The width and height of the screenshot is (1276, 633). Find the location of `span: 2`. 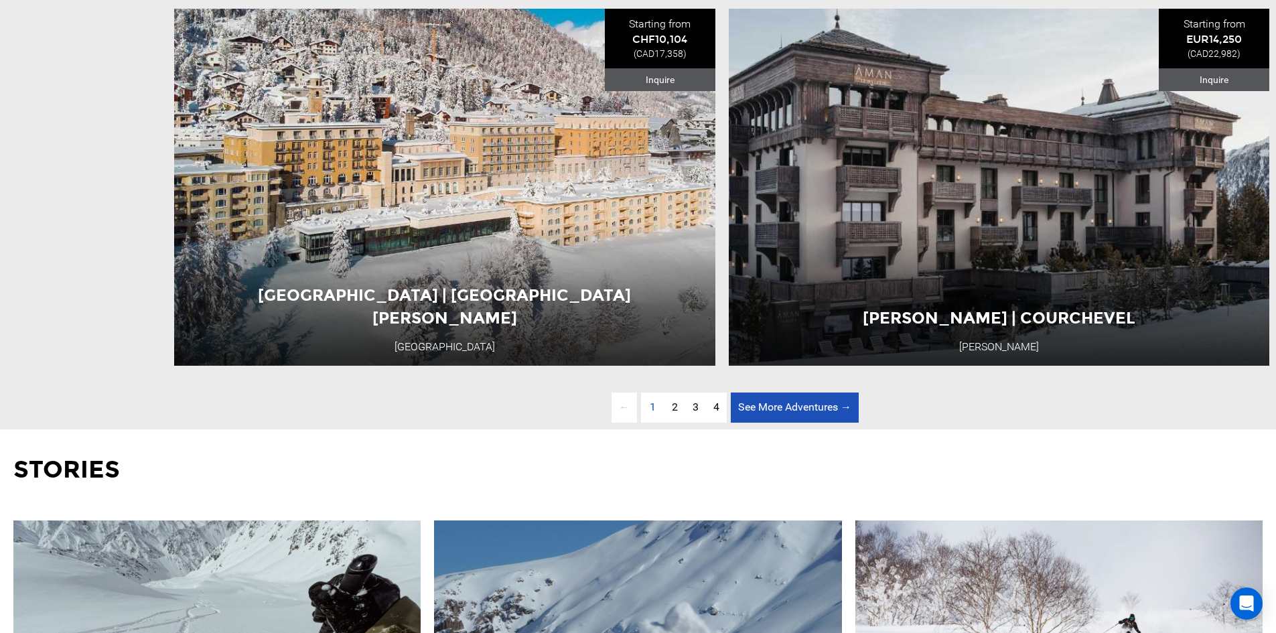

span: 2 is located at coordinates (675, 407).